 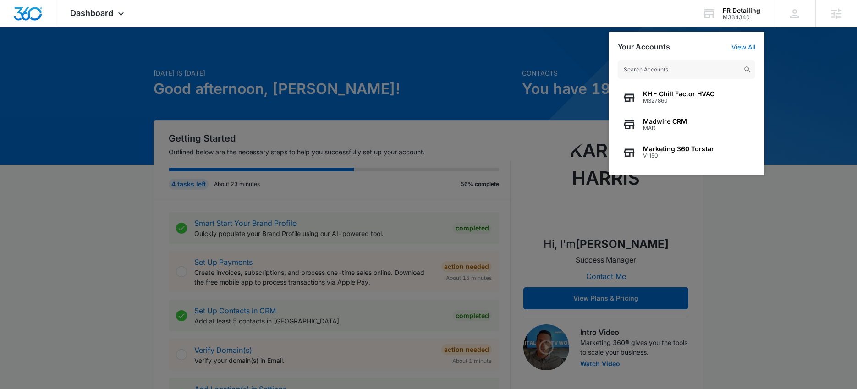 What do you see at coordinates (678, 149) in the screenshot?
I see `span: Marketing 360 Torstar` at bounding box center [678, 149].